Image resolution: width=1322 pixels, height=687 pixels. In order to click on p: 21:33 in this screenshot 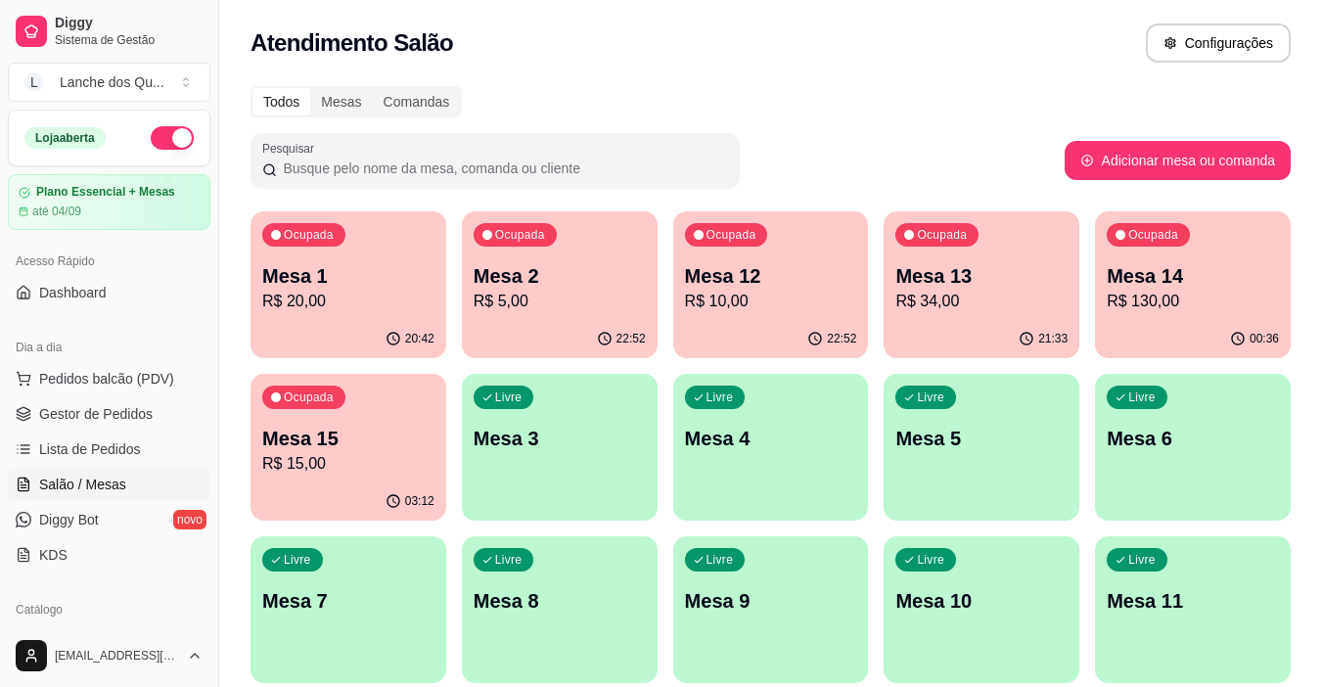, I will do `click(1053, 339)`.